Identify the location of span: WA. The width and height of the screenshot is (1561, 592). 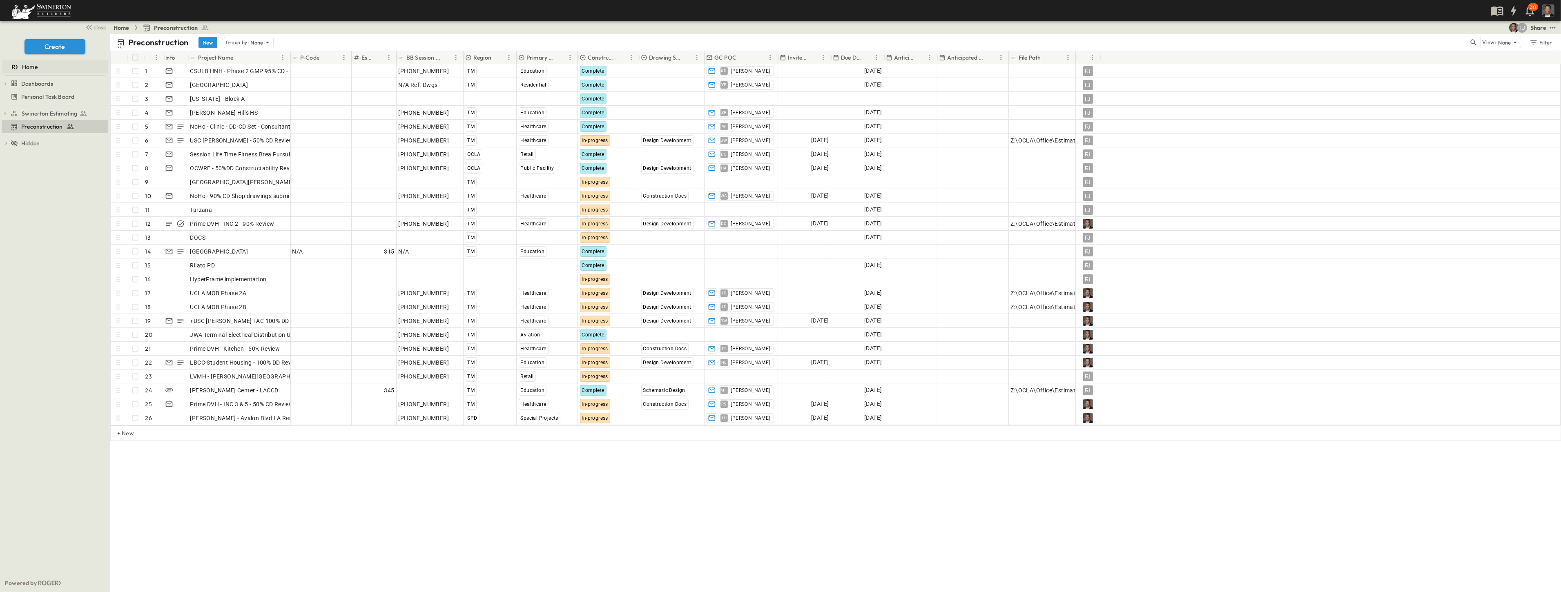
(724, 196).